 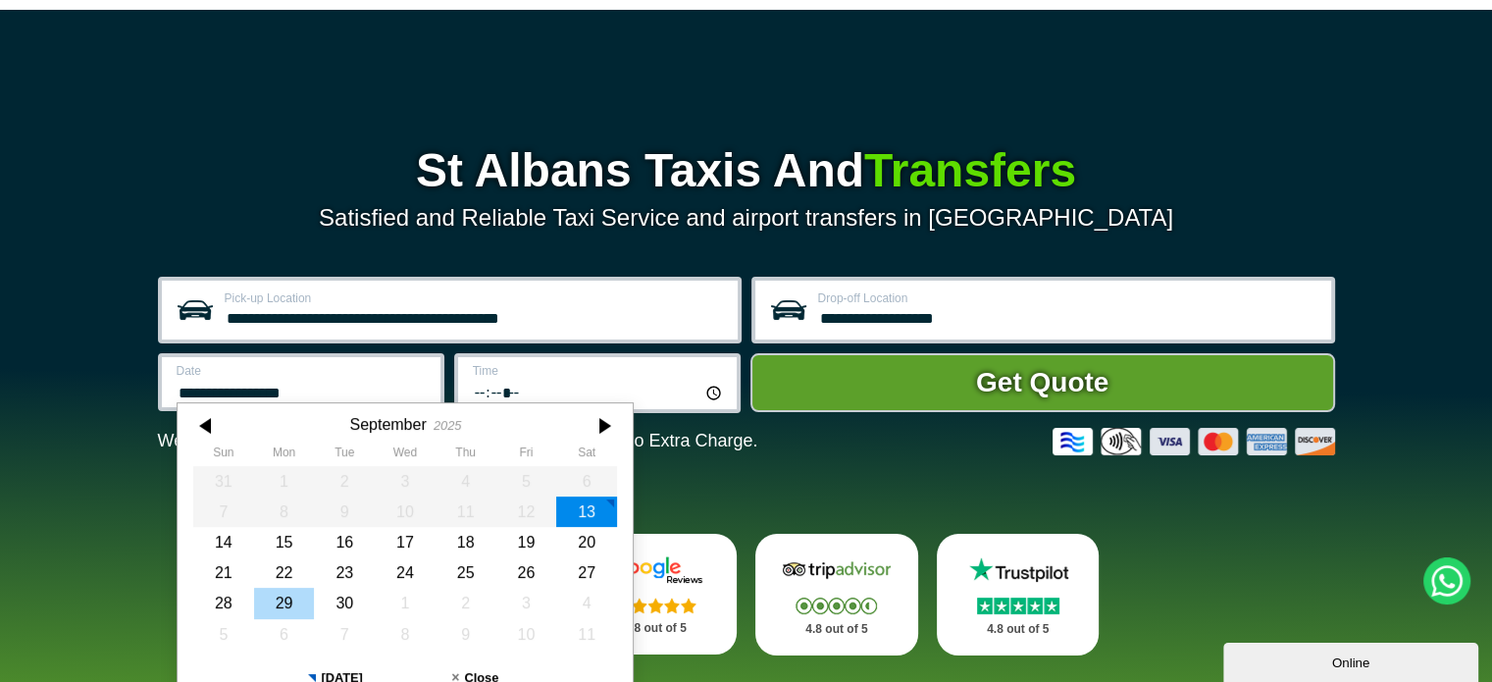 What do you see at coordinates (526, 481) in the screenshot?
I see `div: 05 September 2025` at bounding box center [526, 481].